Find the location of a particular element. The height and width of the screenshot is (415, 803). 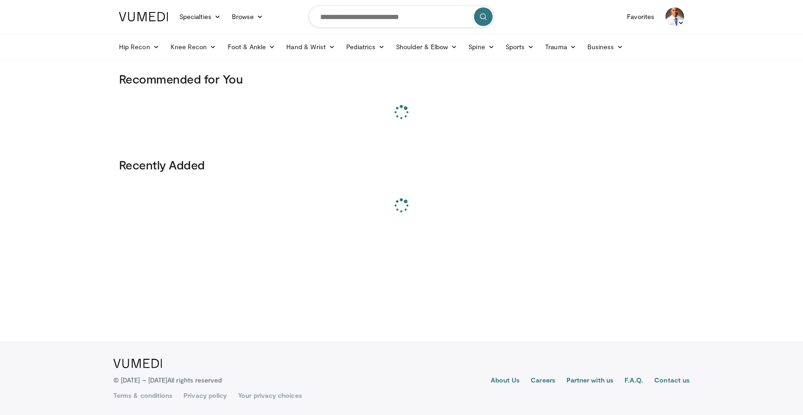

a: Avatar is located at coordinates (675, 17).